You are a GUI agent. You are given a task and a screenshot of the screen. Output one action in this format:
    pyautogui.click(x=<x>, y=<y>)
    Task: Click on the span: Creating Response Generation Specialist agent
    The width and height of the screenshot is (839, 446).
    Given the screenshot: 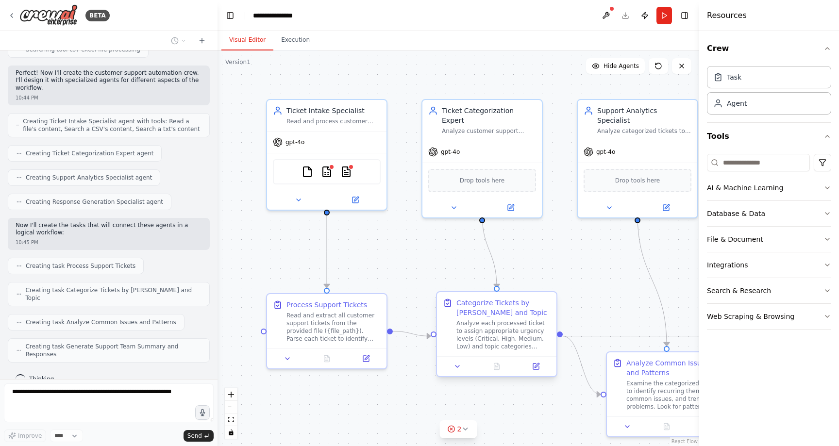 What is the action you would take?
    pyautogui.click(x=94, y=202)
    